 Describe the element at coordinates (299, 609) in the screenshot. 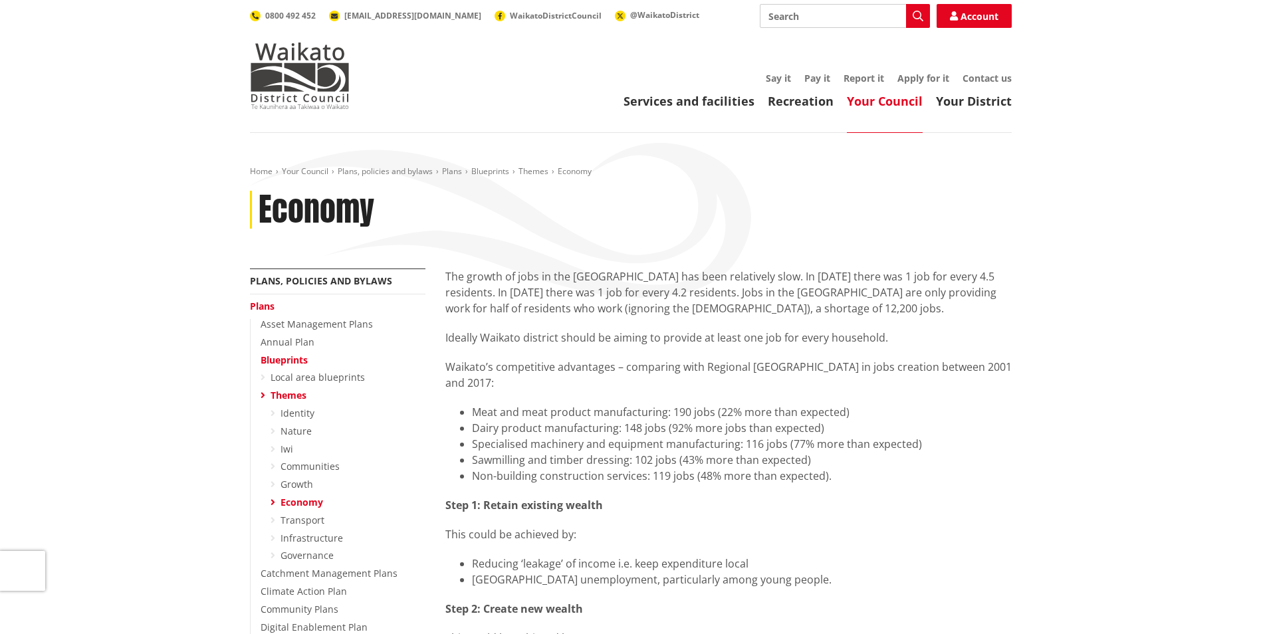

I see `a: Community Plans` at that location.